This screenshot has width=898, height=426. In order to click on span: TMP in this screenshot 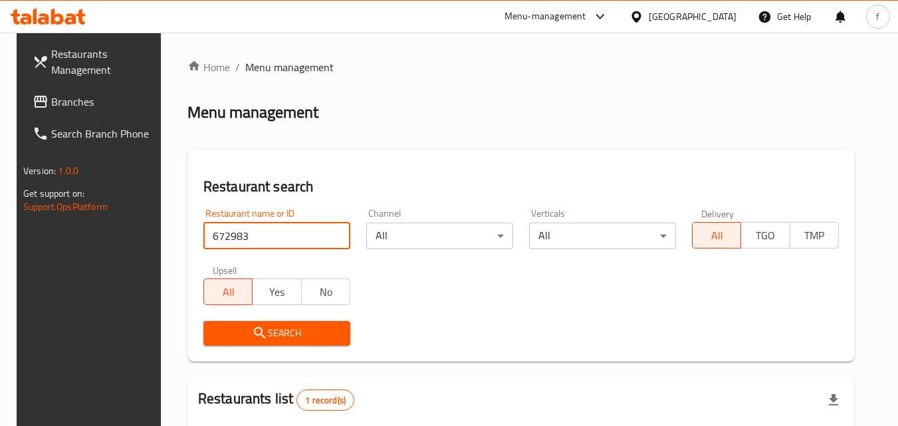, I will do `click(815, 235)`.